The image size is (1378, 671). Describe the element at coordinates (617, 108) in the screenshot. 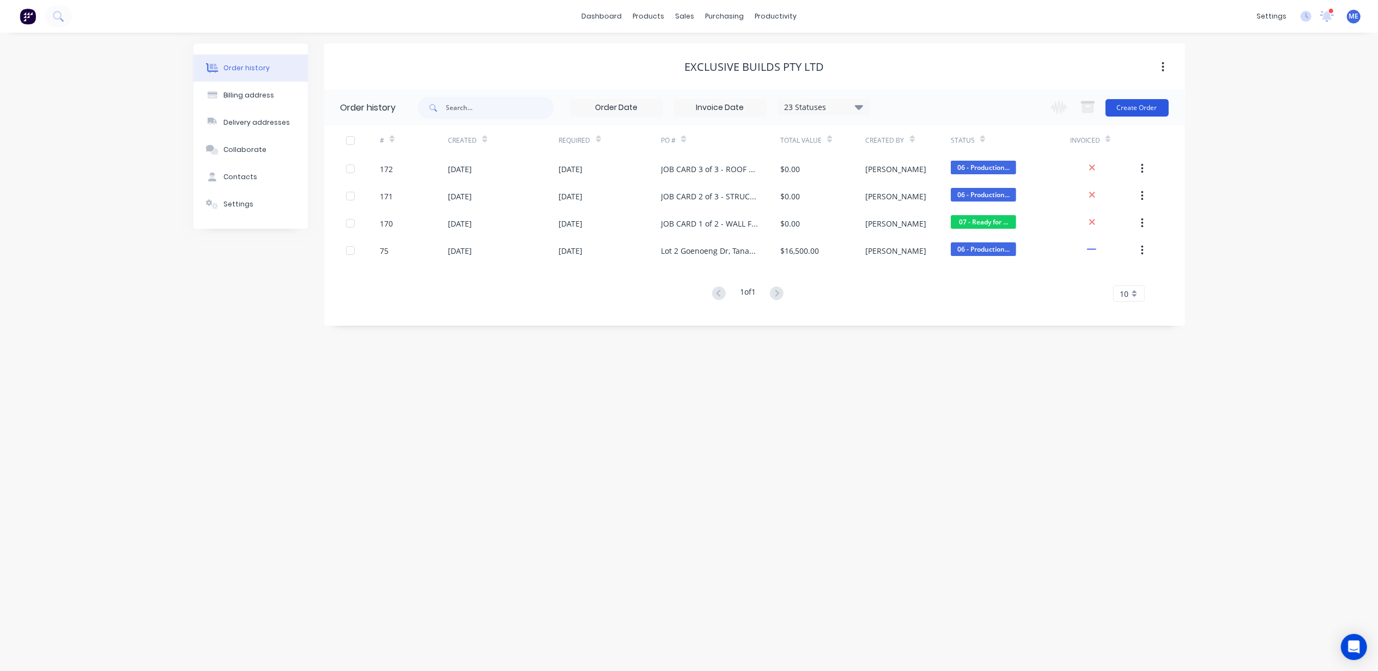

I see `input: Order Date` at that location.